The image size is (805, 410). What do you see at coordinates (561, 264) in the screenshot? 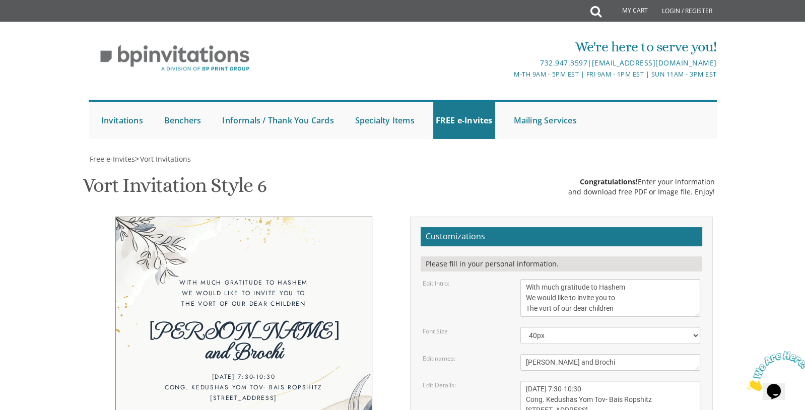
I see `div: Please fill in your personal information.` at bounding box center [561, 264].